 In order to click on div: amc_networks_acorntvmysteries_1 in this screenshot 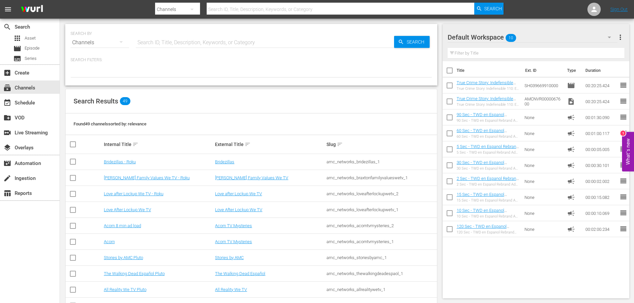, I will do `click(381, 242)`.